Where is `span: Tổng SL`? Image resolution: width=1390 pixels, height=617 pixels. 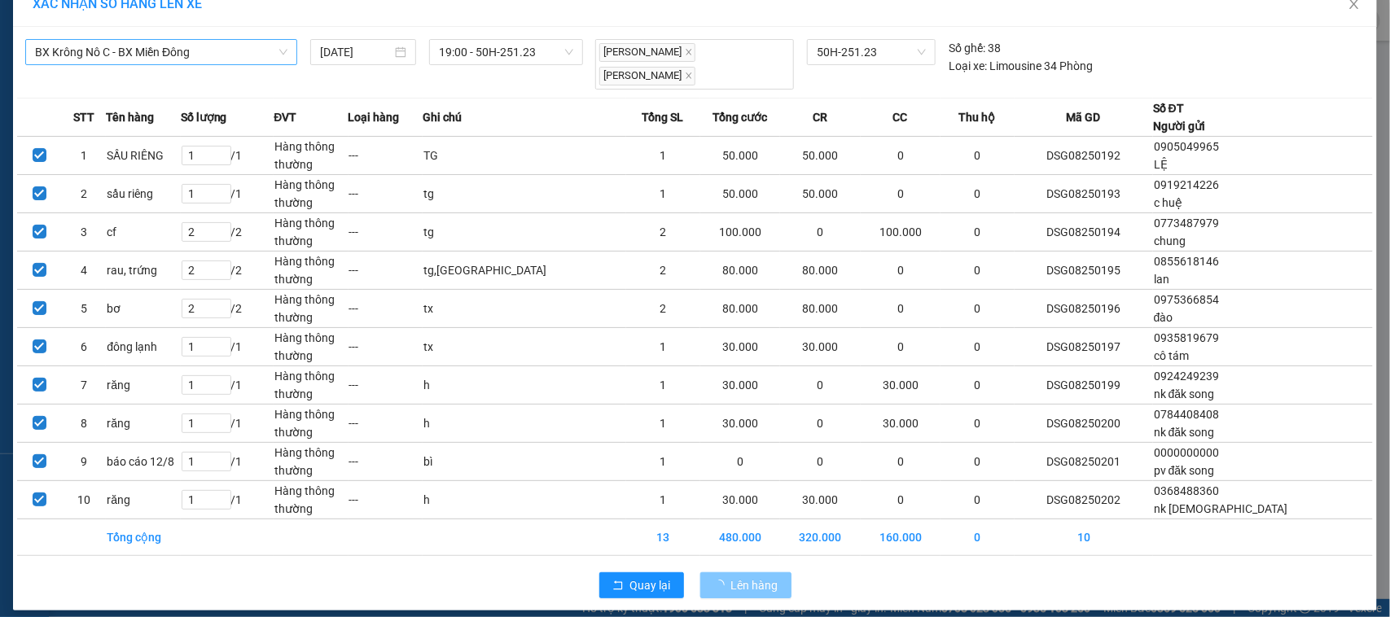
span: Tổng SL is located at coordinates (662, 117).